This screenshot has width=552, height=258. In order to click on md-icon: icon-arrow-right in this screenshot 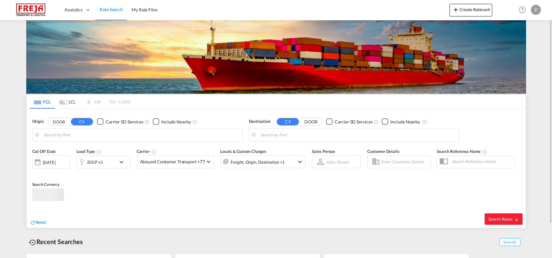, I will do `click(516, 220)`.